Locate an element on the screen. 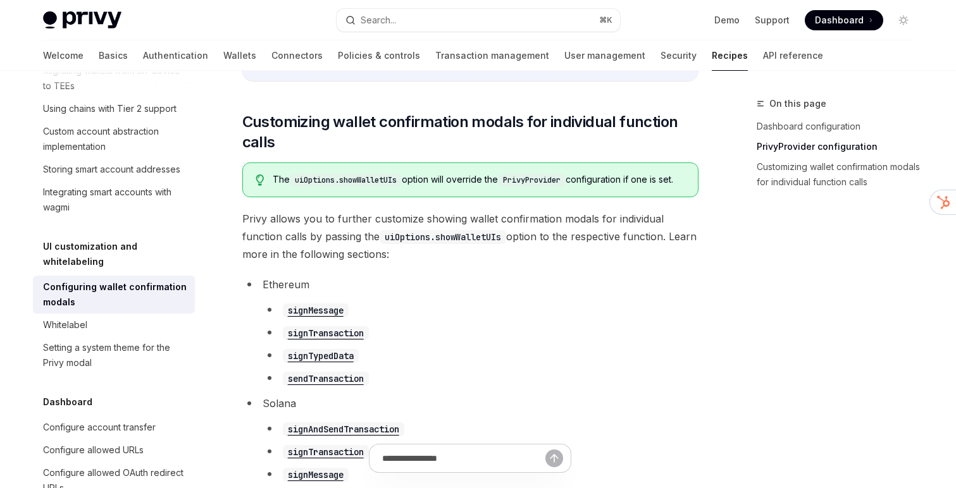 This screenshot has width=956, height=488. a: Dashboard configuration is located at coordinates (840, 127).